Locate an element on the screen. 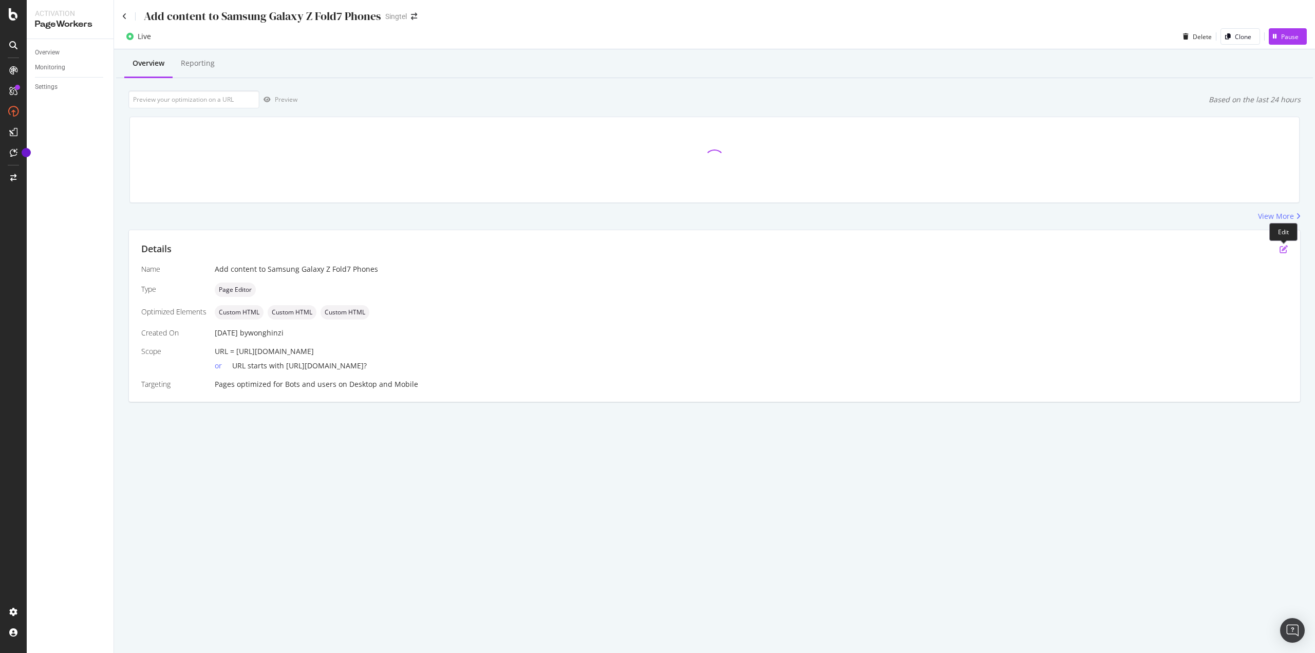  div: Settings is located at coordinates (46, 87).